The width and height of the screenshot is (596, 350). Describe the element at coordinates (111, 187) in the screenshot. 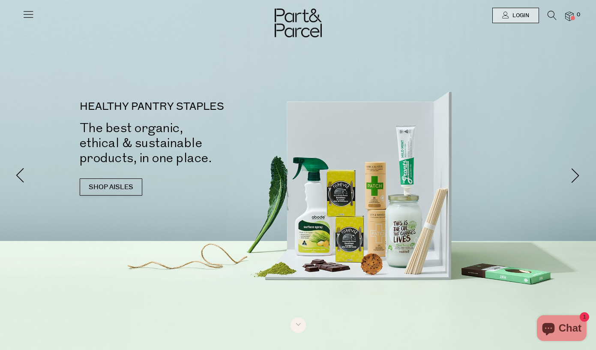

I see `a: SHOP AISLES` at that location.